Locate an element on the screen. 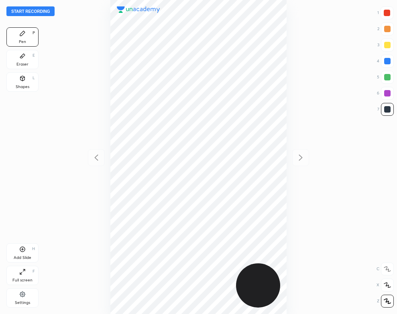 The image size is (397, 314). button: Start recording is located at coordinates (31, 11).